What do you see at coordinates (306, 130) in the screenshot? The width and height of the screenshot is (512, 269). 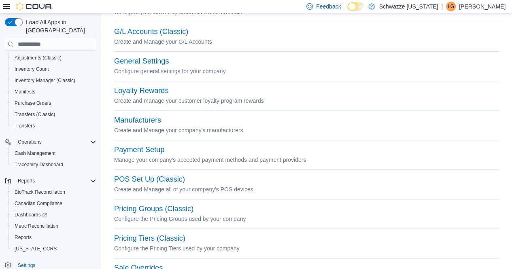 I see `p: Create and Manage your company's manufacturers` at bounding box center [306, 130].